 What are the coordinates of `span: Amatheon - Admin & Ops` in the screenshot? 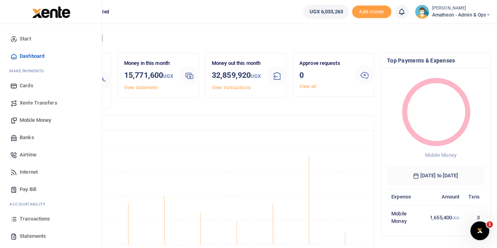 It's located at (461, 15).